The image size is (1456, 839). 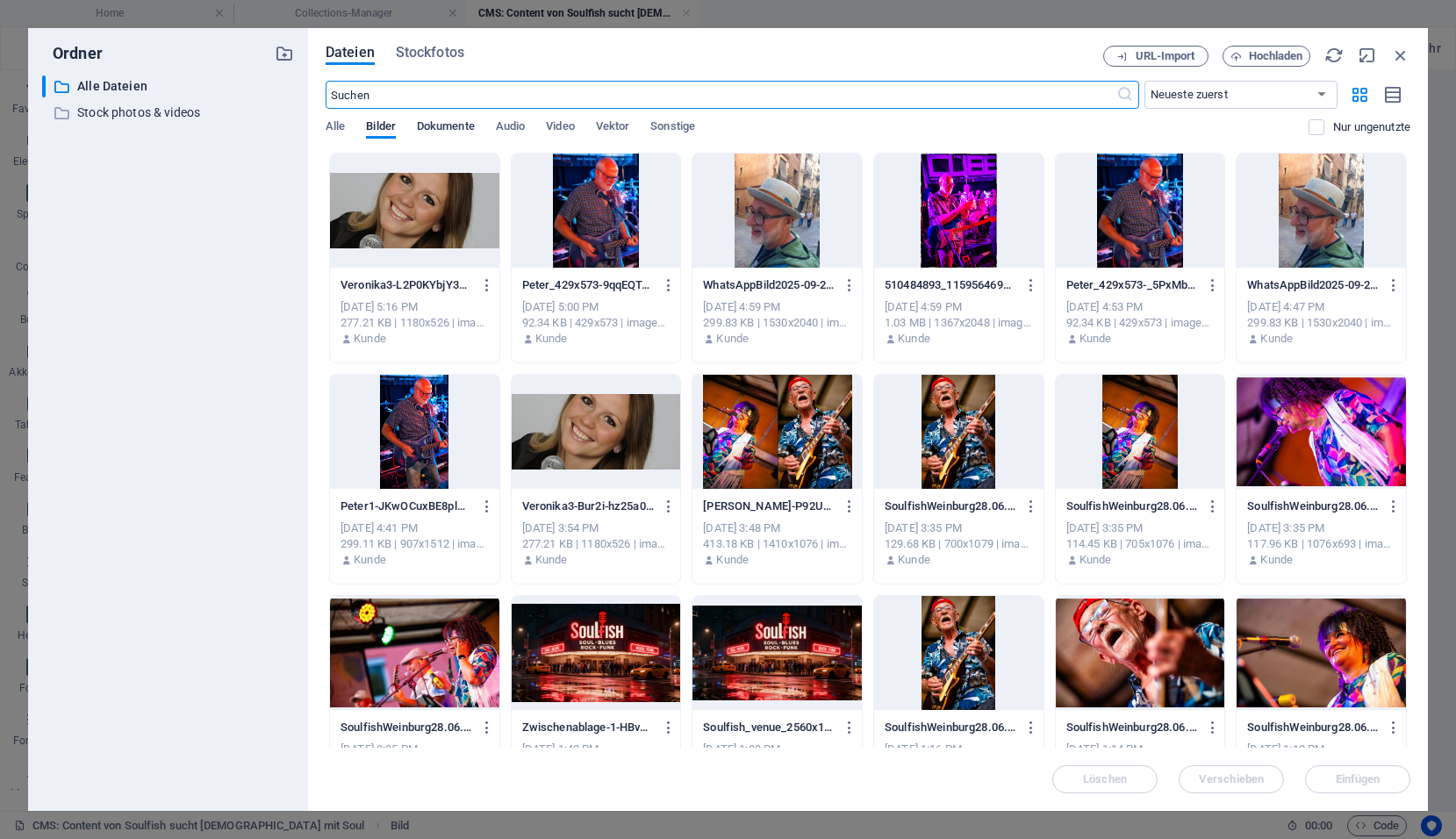 What do you see at coordinates (350, 53) in the screenshot?
I see `span: Dateien` at bounding box center [350, 53].